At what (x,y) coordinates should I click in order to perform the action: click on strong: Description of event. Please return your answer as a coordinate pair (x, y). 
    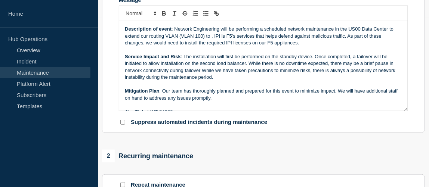
    Looking at the image, I should click on (148, 29).